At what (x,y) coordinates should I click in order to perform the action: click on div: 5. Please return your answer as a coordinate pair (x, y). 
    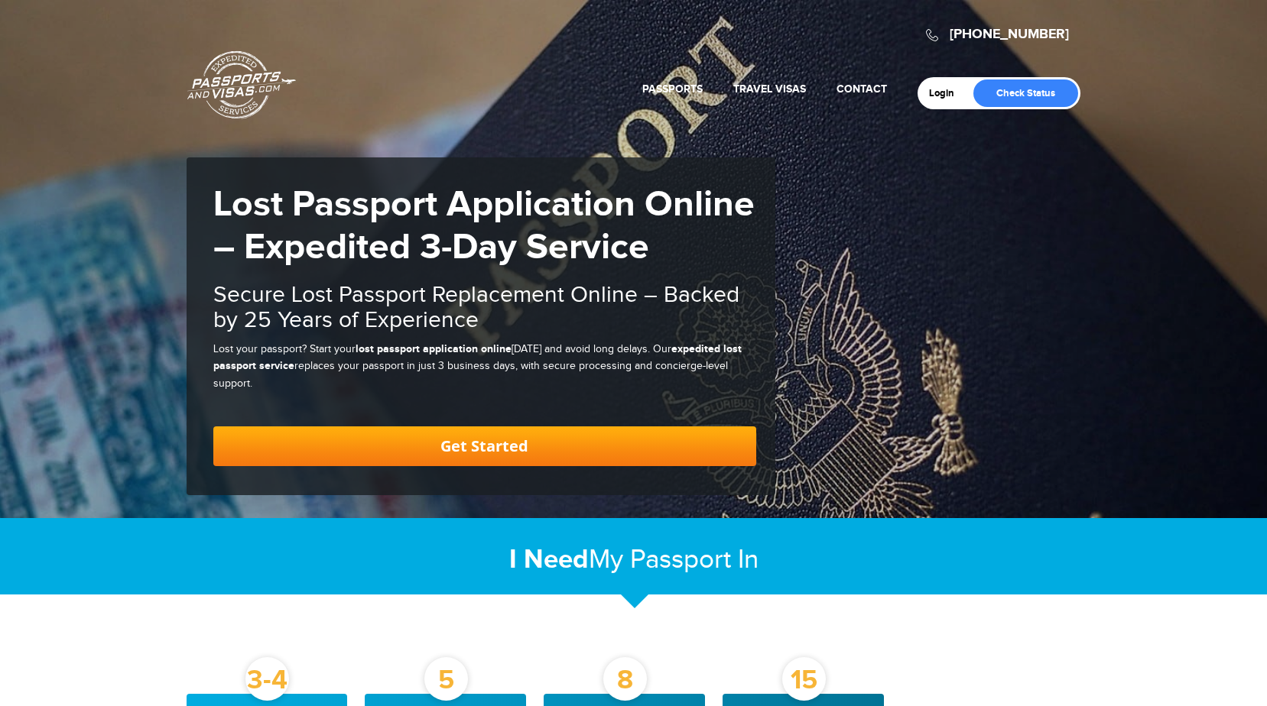
    Looking at the image, I should click on (446, 679).